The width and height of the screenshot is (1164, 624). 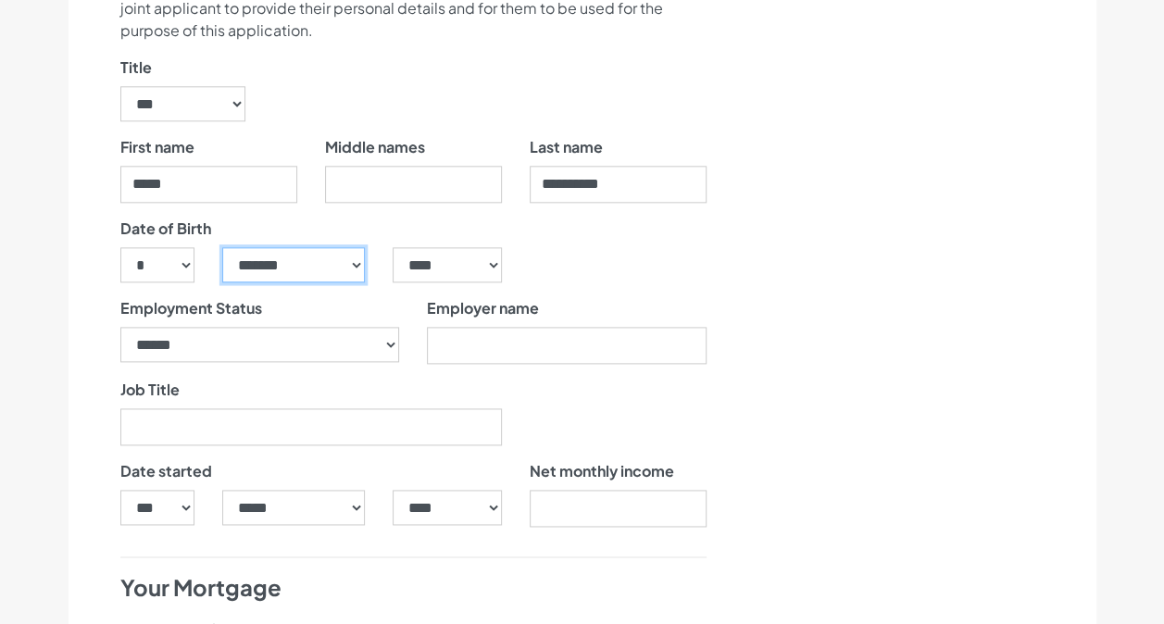 I want to click on label: Middle names, so click(x=375, y=147).